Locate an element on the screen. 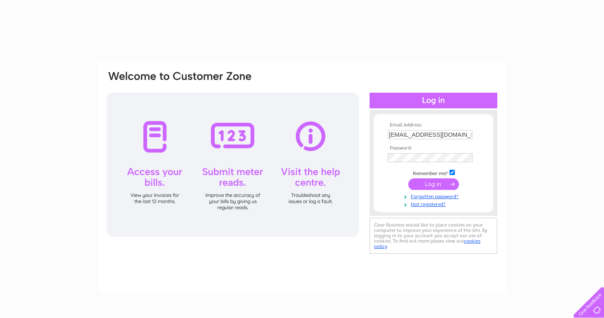 This screenshot has height=318, width=604. a: Forgotten password? is located at coordinates (434, 196).